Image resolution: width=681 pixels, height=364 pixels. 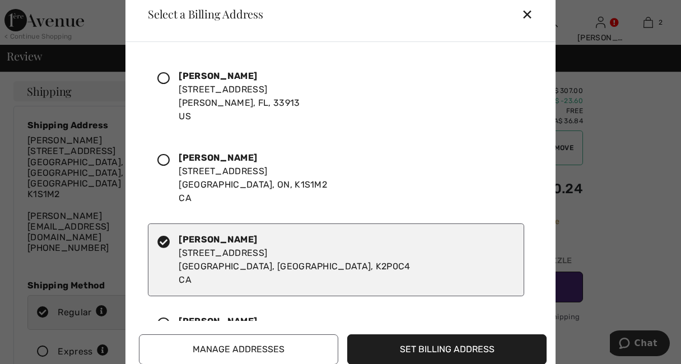 What do you see at coordinates (201, 14) in the screenshot?
I see `div: Select a Billing Address` at bounding box center [201, 14].